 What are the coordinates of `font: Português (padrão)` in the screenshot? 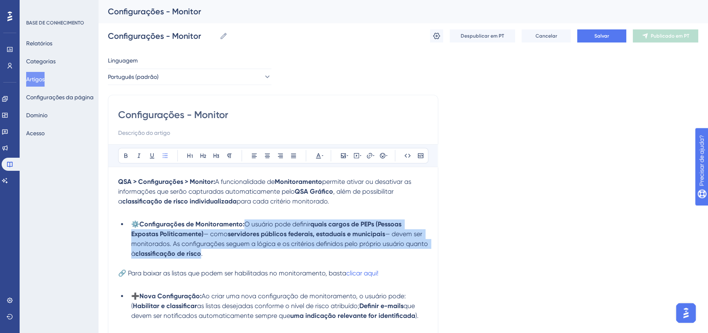 It's located at (133, 77).